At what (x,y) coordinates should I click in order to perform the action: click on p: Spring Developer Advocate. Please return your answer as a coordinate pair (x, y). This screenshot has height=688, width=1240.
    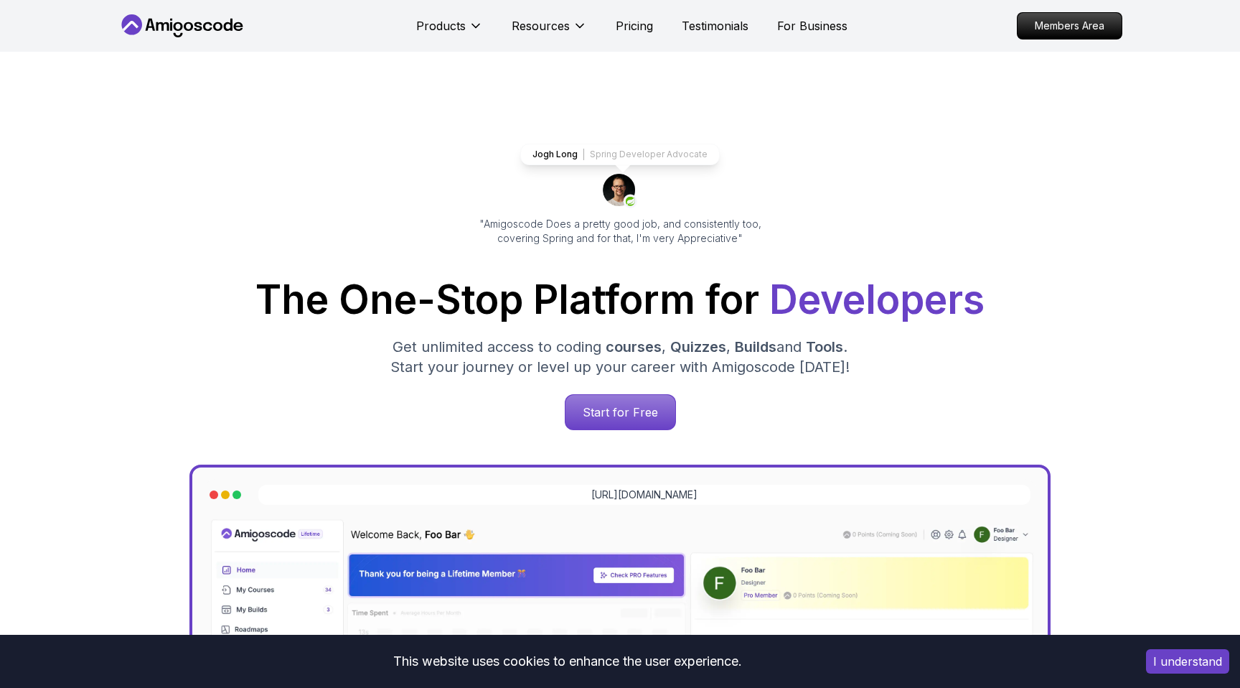
    Looking at the image, I should click on (649, 154).